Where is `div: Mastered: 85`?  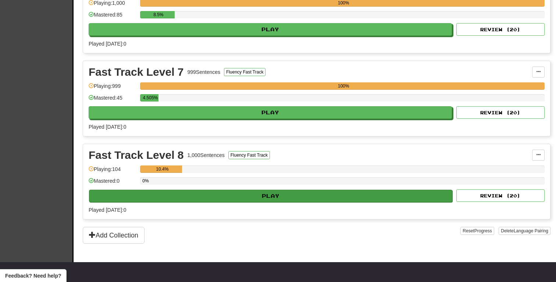
div: Mastered: 85 is located at coordinates (113, 17).